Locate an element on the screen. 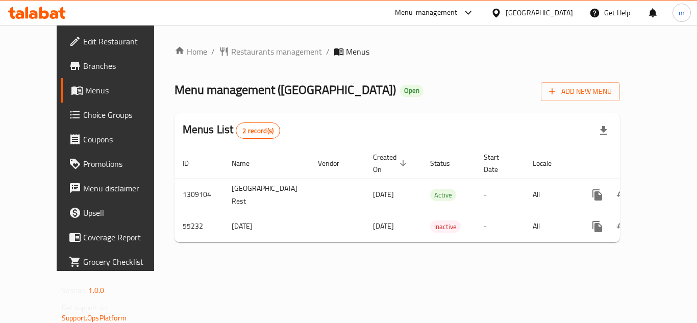  a: Promotions is located at coordinates (117, 164).